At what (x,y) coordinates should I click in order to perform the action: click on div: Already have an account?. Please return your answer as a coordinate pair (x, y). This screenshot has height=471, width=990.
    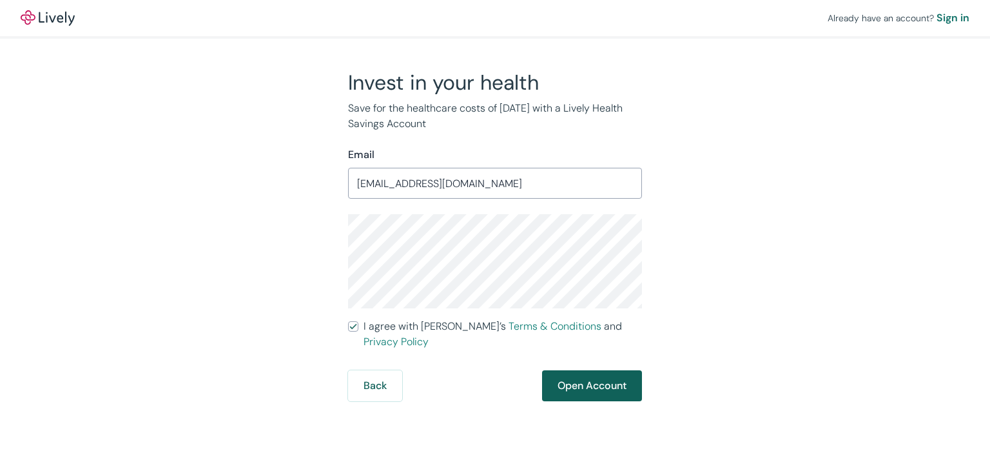
    Looking at the image, I should click on (899, 18).